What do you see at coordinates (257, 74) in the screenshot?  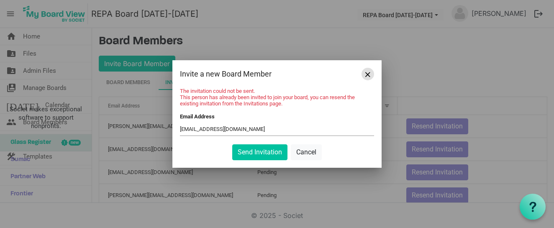 I see `div: Invite a new Board Member` at bounding box center [257, 74].